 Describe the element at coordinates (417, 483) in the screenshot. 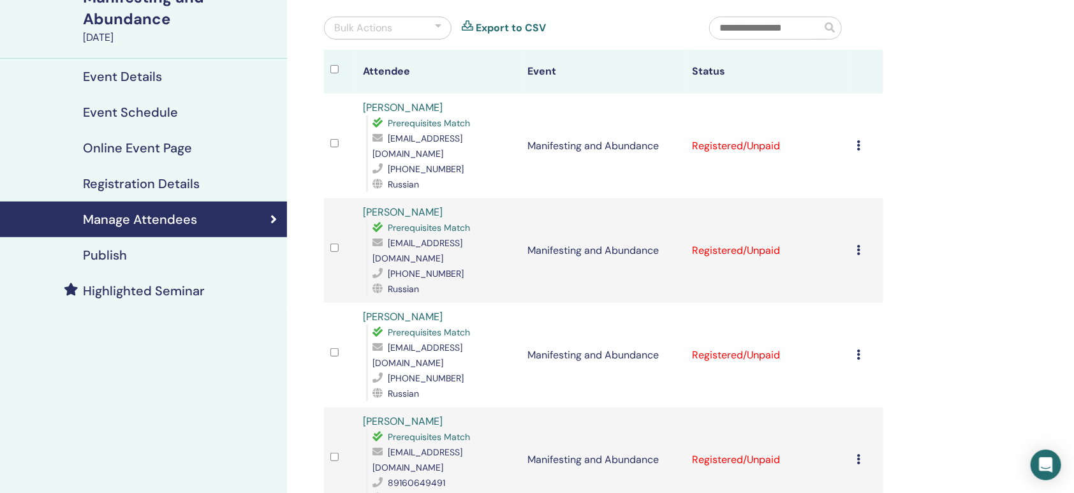

I see `span: 89160649491` at that location.